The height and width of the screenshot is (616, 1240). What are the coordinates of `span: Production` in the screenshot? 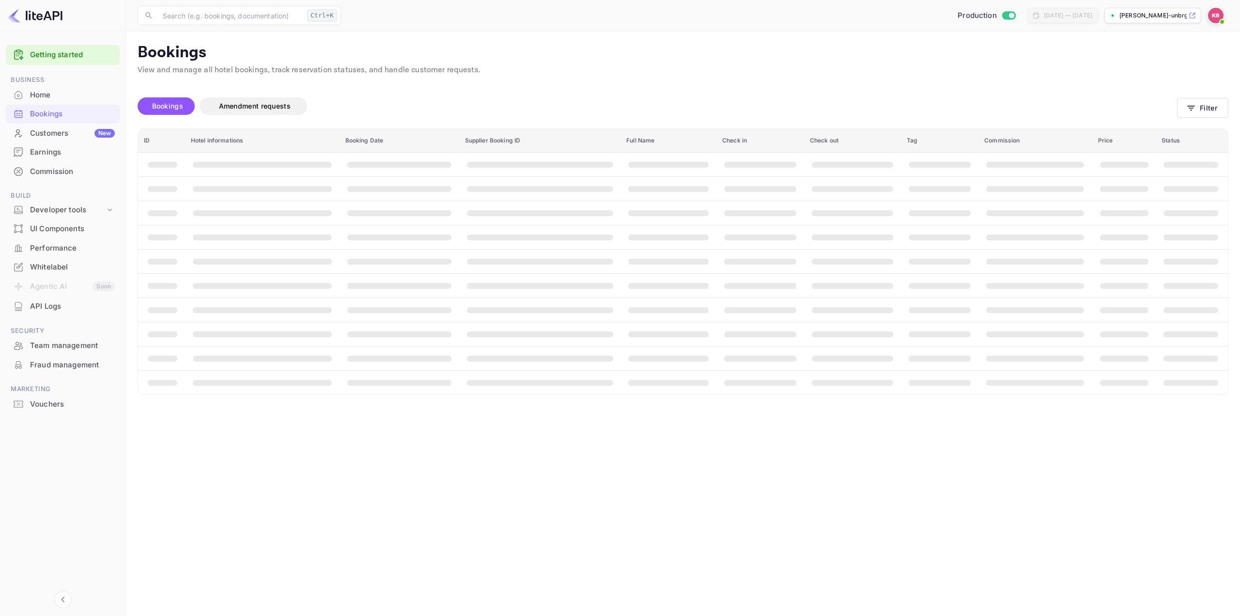 It's located at (977, 15).